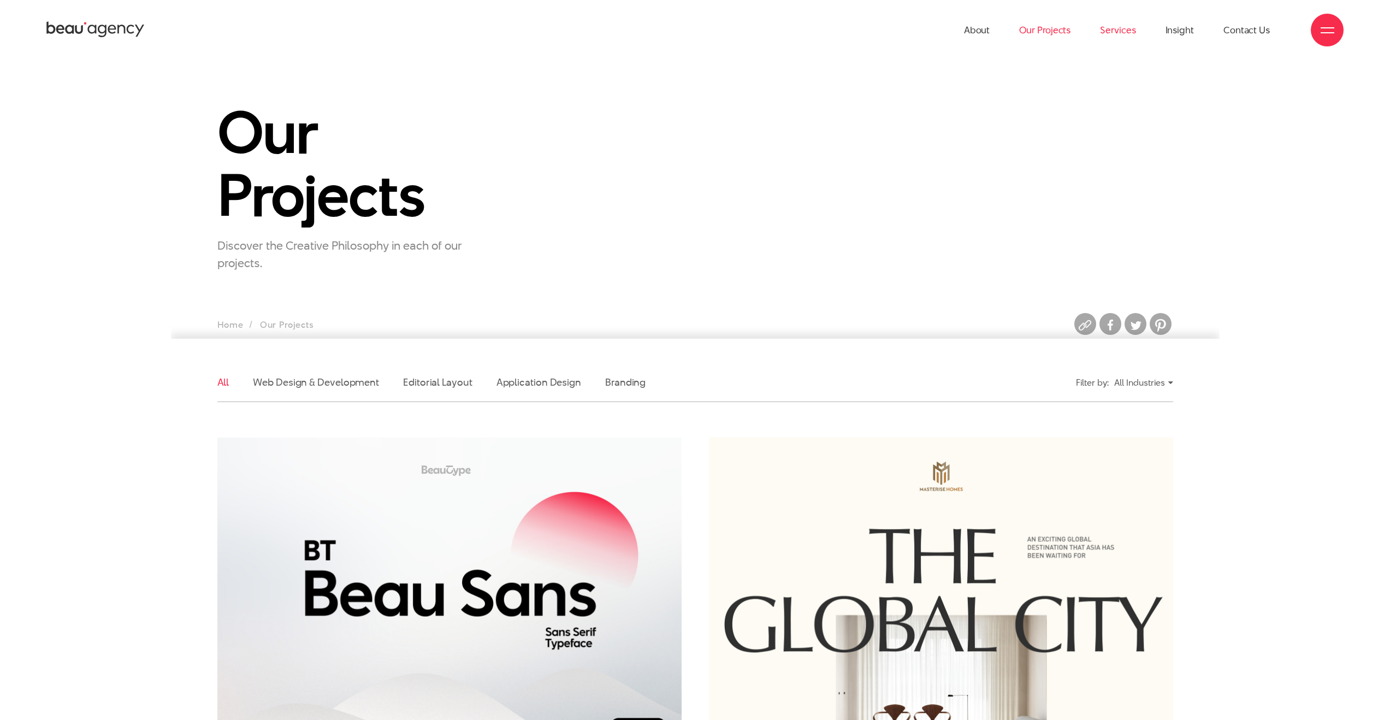 Image resolution: width=1390 pixels, height=720 pixels. I want to click on a: Web Design & Development, so click(316, 382).